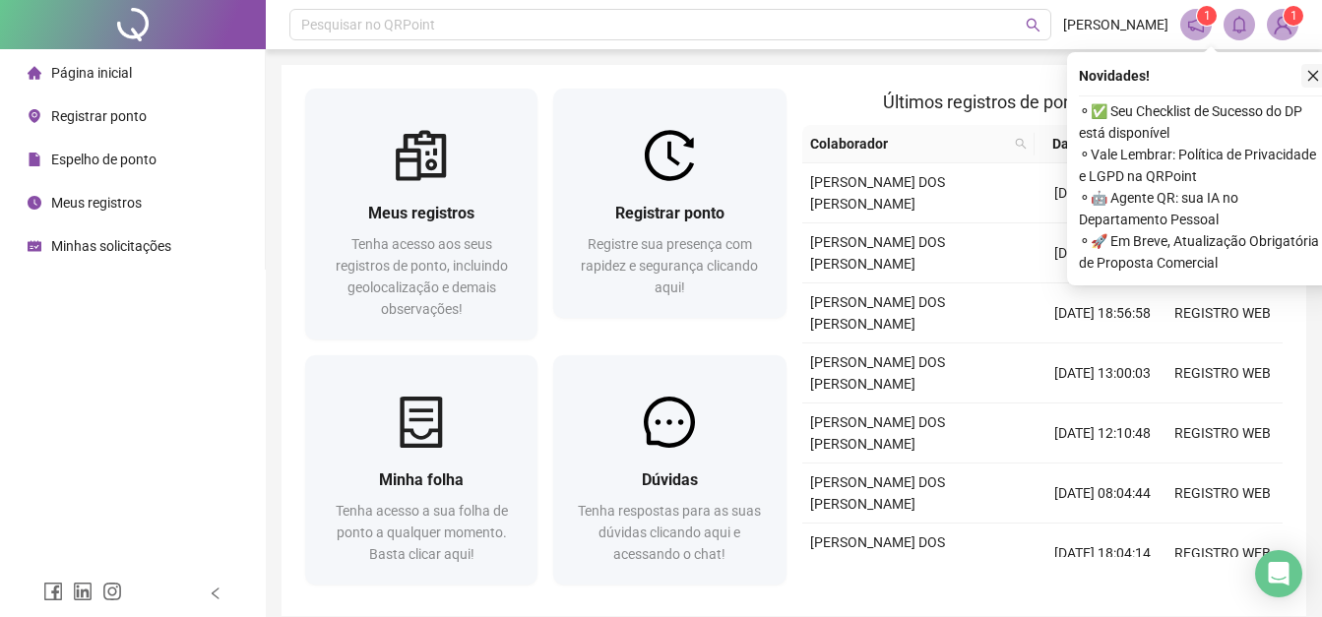  Describe the element at coordinates (669, 470) in the screenshot. I see `a: DúvidasTenha respostas para as suas dúvidas clicando aqui e acessando o chat!` at that location.